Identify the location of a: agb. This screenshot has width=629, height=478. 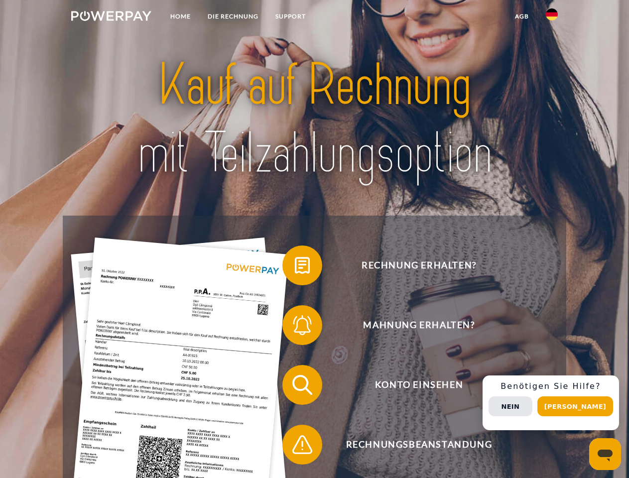
(522, 16).